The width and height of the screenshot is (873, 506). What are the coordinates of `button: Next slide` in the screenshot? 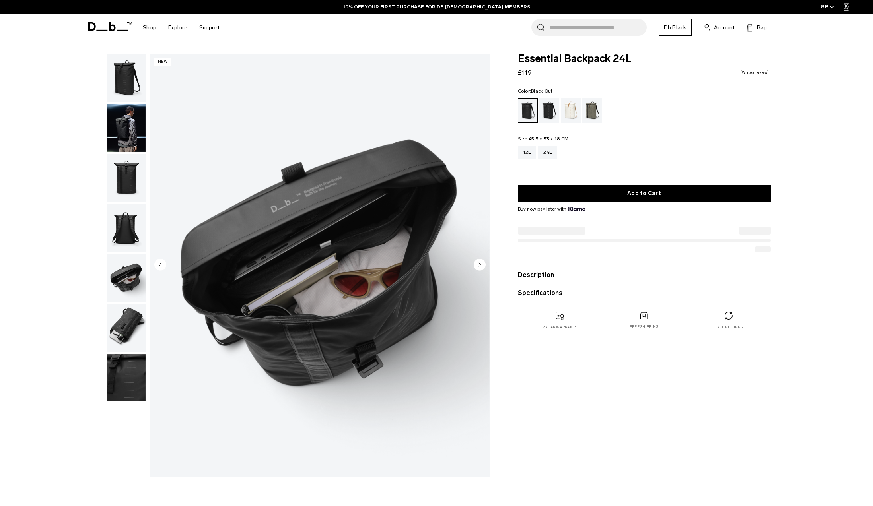 It's located at (480, 265).